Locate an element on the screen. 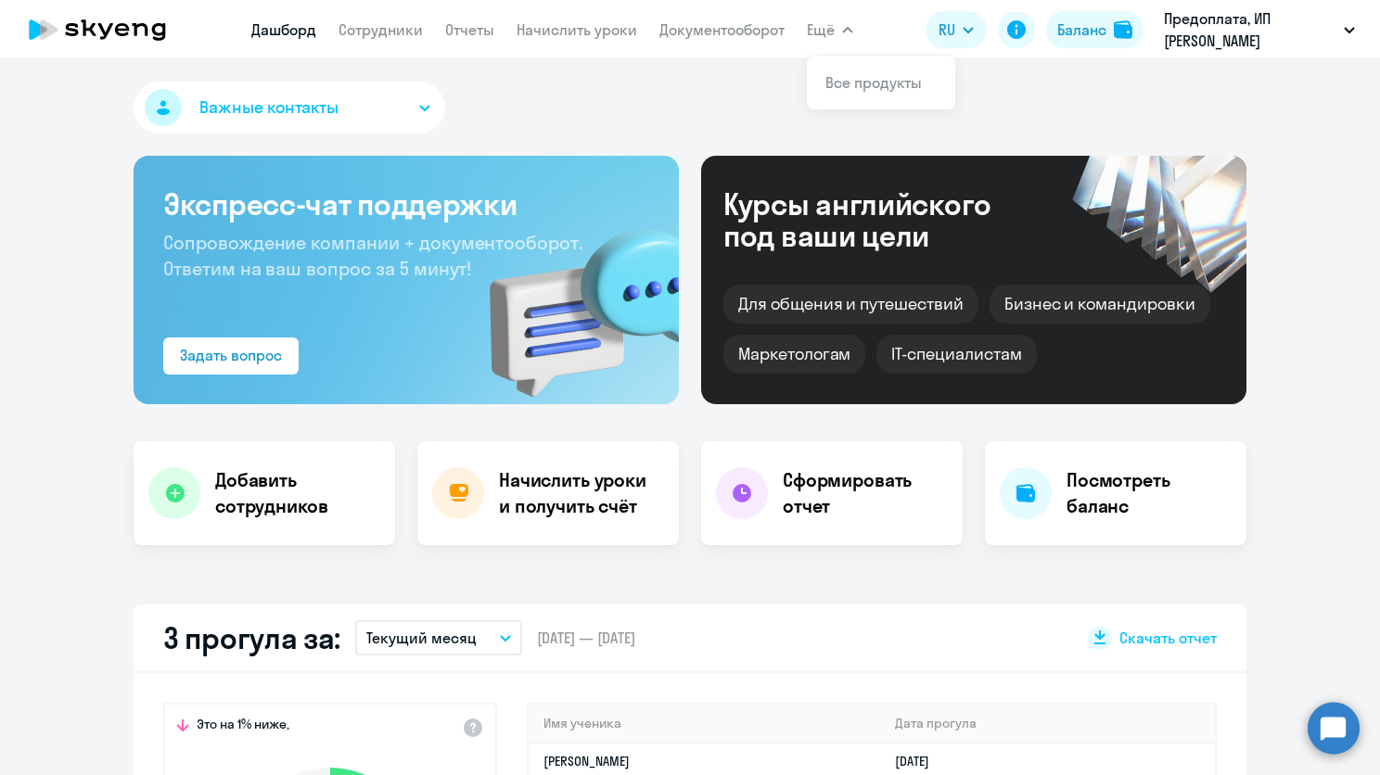 Image resolution: width=1380 pixels, height=775 pixels. div: IT-специалистам is located at coordinates (956, 354).